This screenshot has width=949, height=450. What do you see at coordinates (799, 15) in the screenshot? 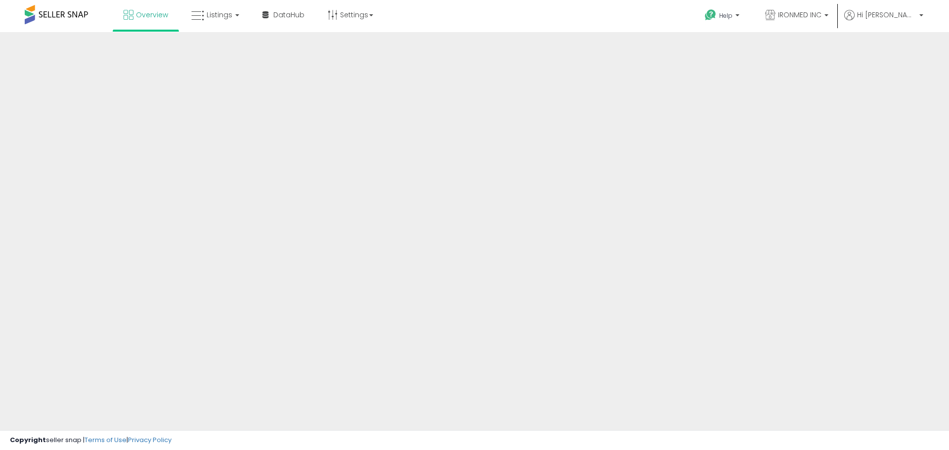
I see `span: IRONMED INC` at bounding box center [799, 15].